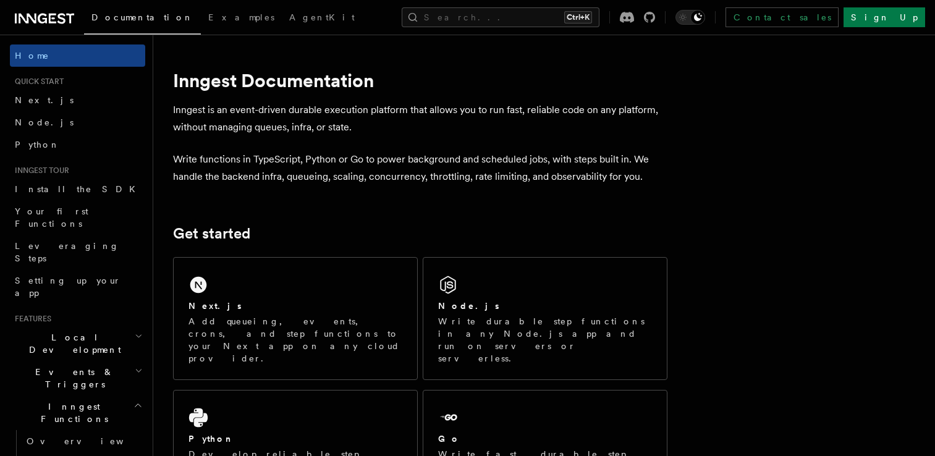  I want to click on a: AgentKit, so click(322, 19).